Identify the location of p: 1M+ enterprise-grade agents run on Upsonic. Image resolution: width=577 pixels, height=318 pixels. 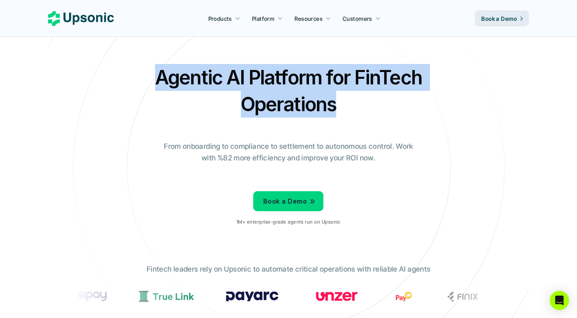
(288, 222).